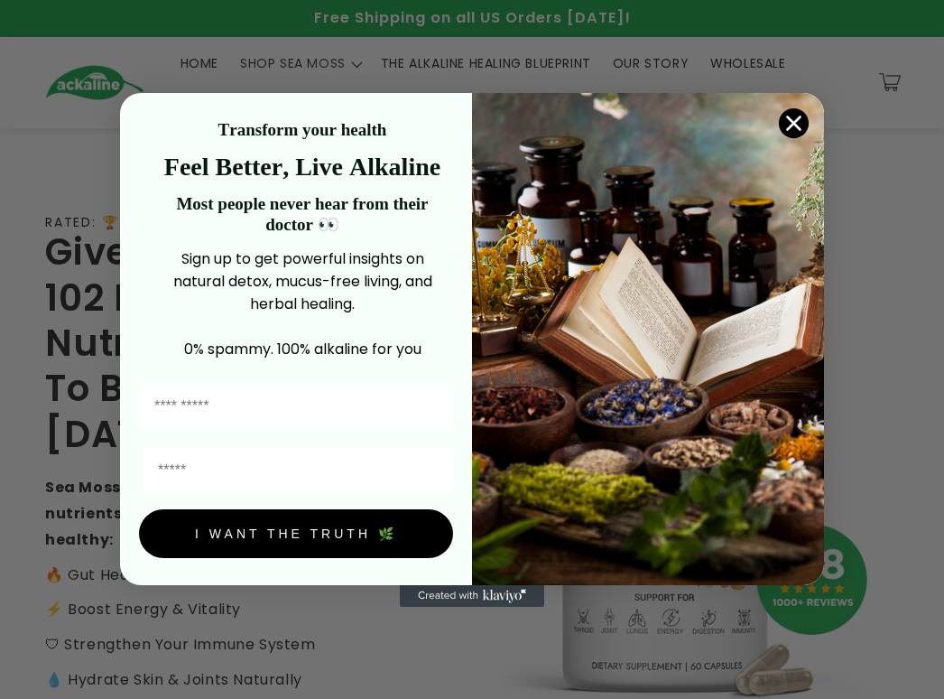 The width and height of the screenshot is (944, 699). Describe the element at coordinates (301, 214) in the screenshot. I see `strong: Most people never hear from their doctor 👀` at that location.